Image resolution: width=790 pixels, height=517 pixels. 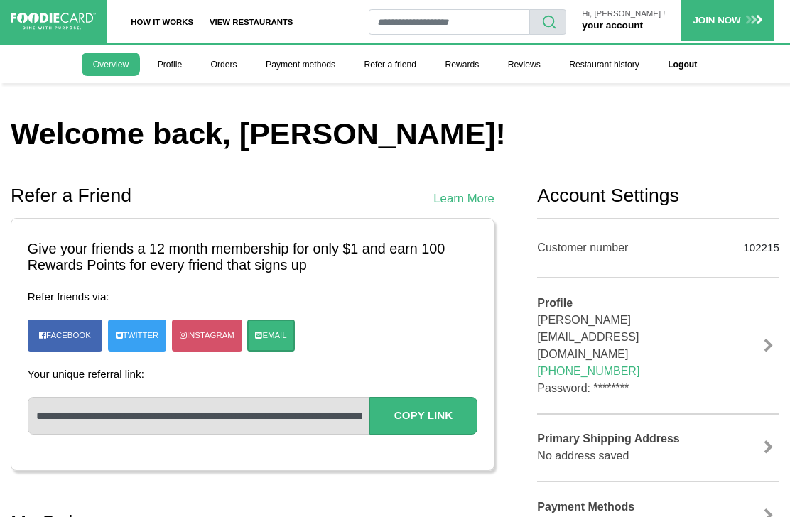 I want to click on h2: Refer a Friend, so click(x=71, y=196).